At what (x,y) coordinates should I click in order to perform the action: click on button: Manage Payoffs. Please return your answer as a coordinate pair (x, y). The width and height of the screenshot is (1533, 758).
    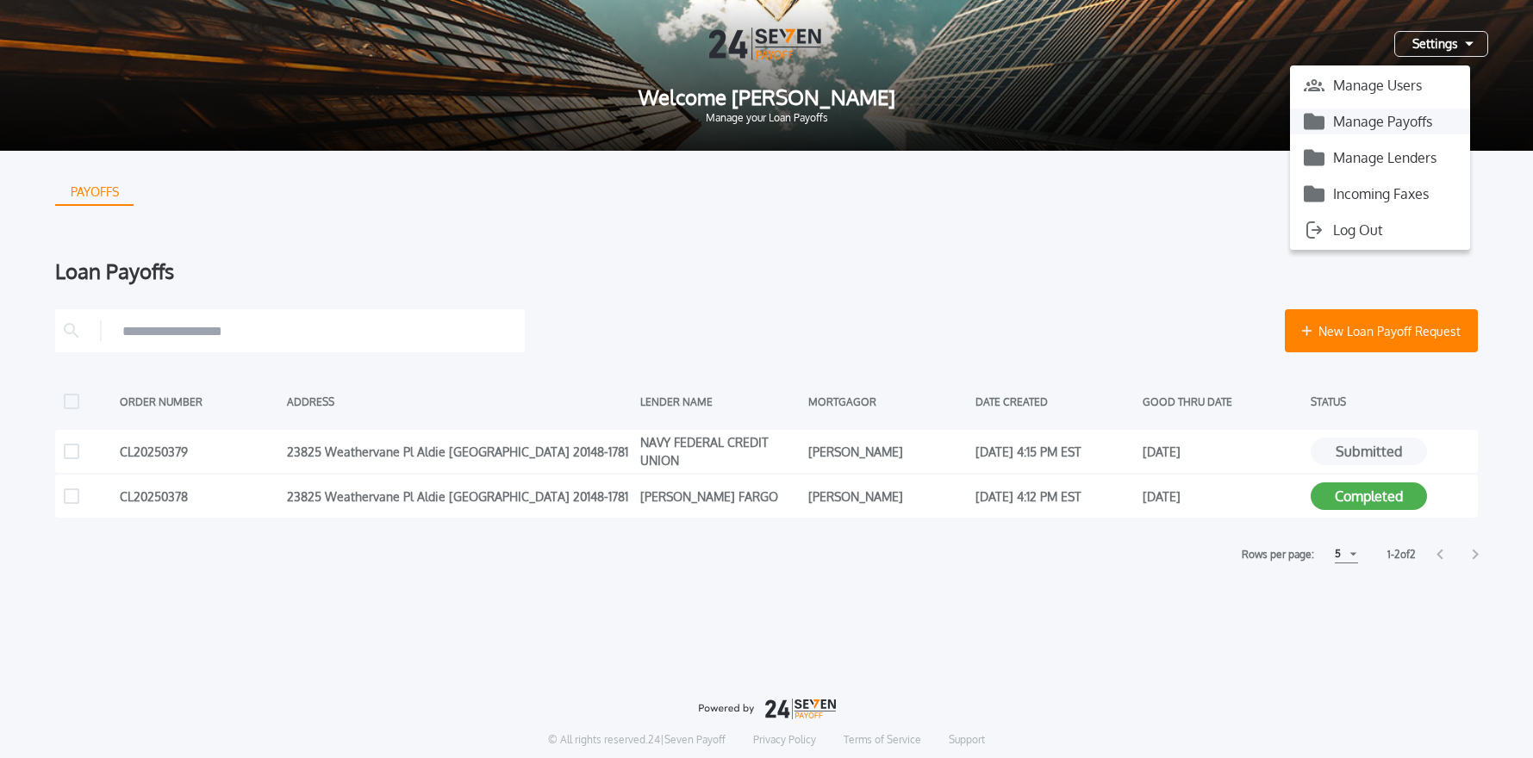
    Looking at the image, I should click on (1379, 121).